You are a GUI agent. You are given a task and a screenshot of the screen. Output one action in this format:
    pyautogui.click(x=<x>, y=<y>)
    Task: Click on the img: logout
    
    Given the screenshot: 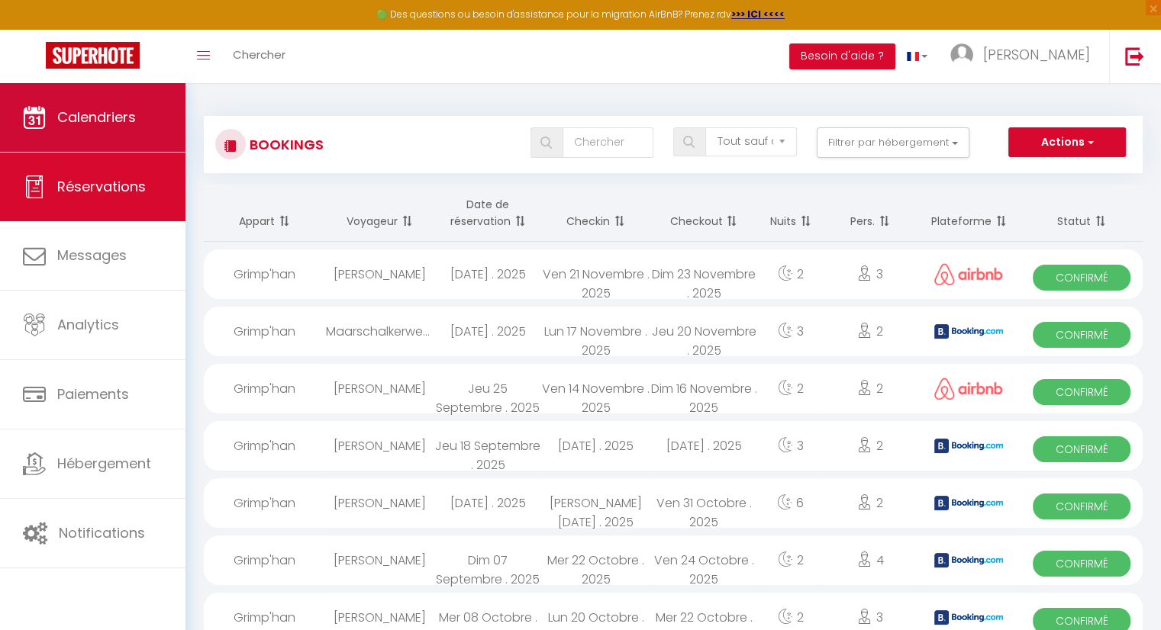 What is the action you would take?
    pyautogui.click(x=1134, y=56)
    